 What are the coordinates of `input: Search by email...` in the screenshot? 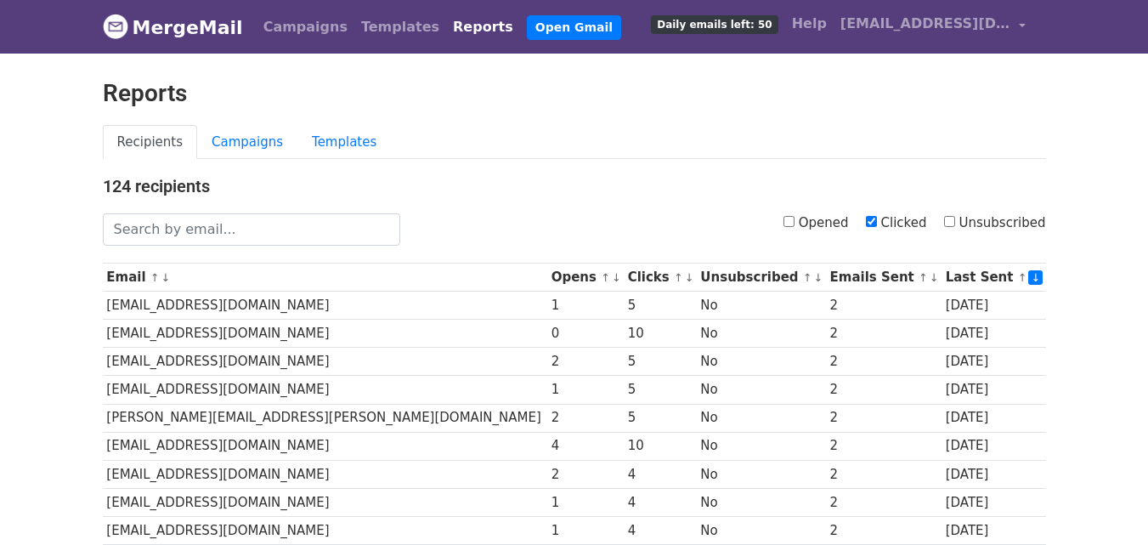 It's located at (252, 229).